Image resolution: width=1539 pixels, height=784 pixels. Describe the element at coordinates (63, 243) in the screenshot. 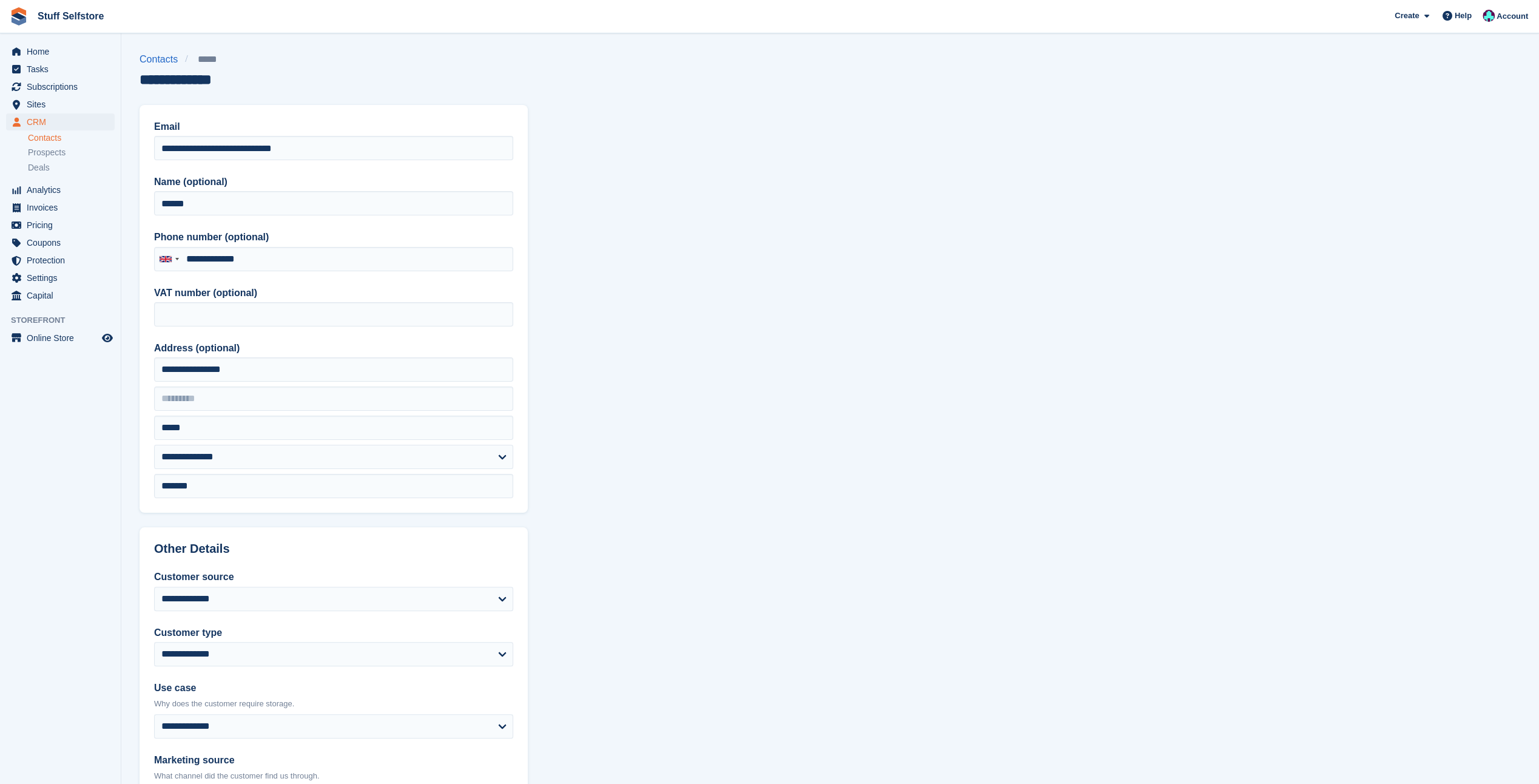

I see `span: Coupons` at that location.